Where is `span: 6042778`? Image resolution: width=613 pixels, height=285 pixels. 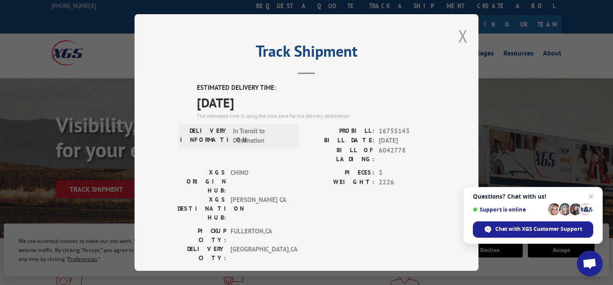
span: 6042778 is located at coordinates (407, 155).